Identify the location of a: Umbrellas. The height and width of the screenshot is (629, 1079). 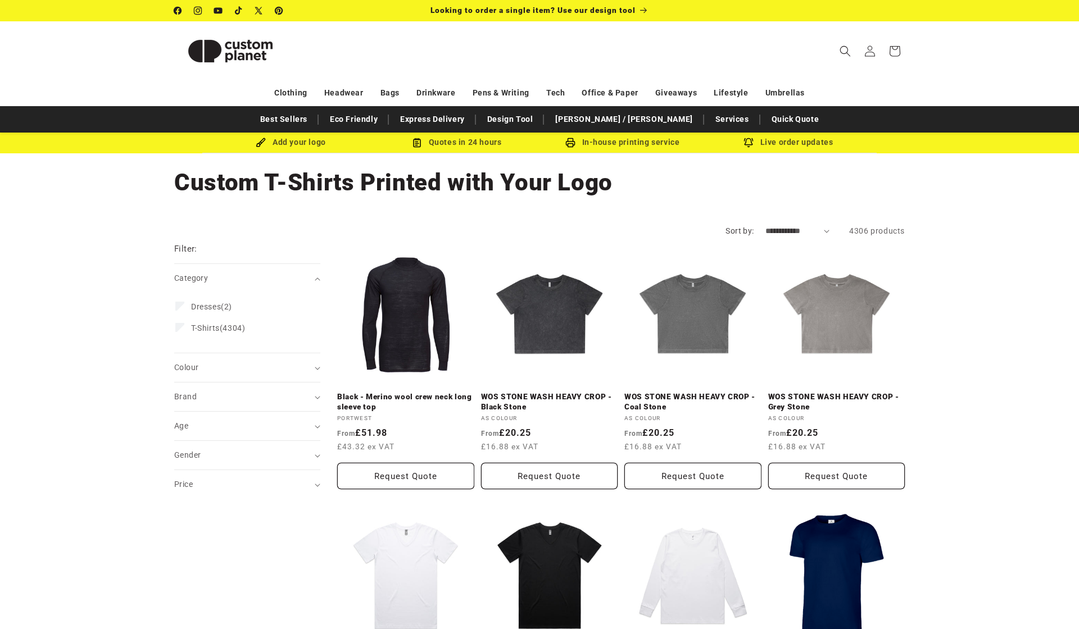
(785, 93).